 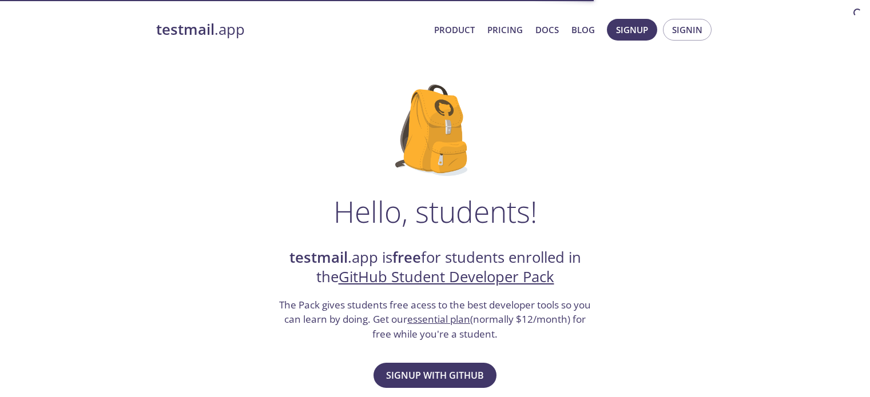 What do you see at coordinates (547, 30) in the screenshot?
I see `a: Docs` at bounding box center [547, 30].